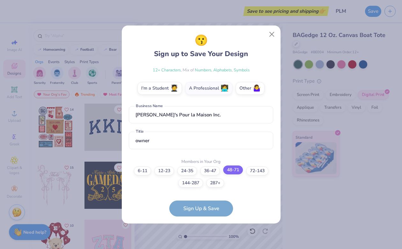 The height and width of the screenshot is (249, 402). I want to click on label: I'm a Student, so click(160, 88).